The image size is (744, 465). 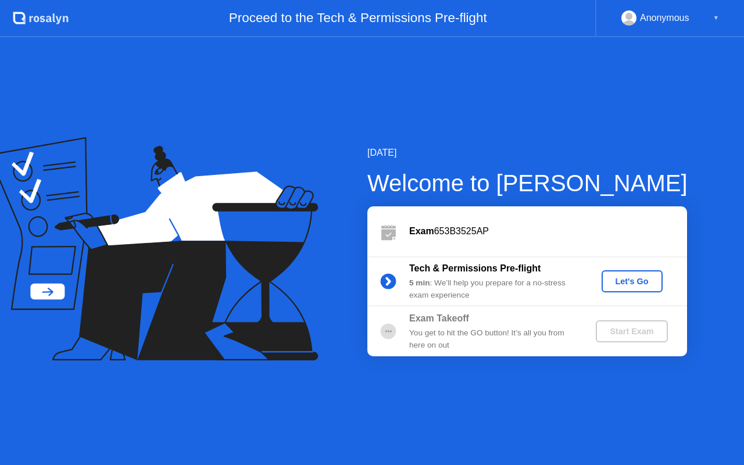 What do you see at coordinates (665, 18) in the screenshot?
I see `div: Anonymous` at bounding box center [665, 18].